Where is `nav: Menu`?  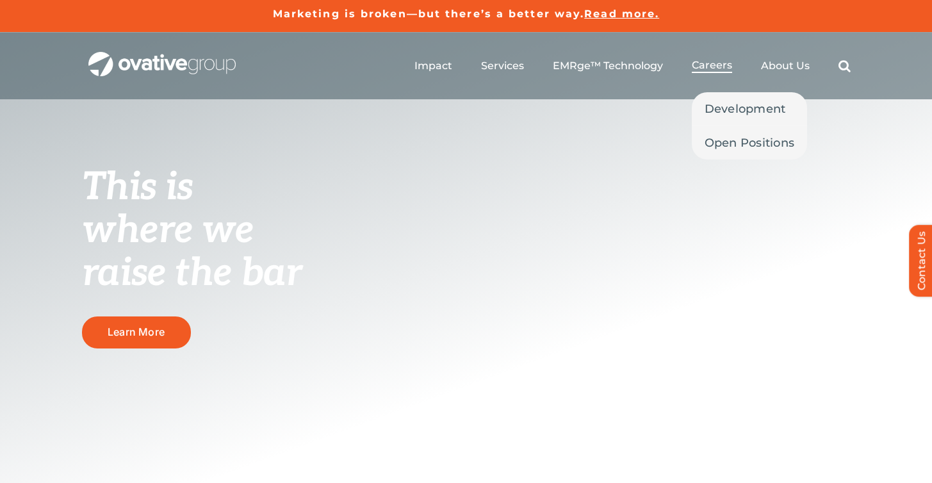 nav: Menu is located at coordinates (632, 66).